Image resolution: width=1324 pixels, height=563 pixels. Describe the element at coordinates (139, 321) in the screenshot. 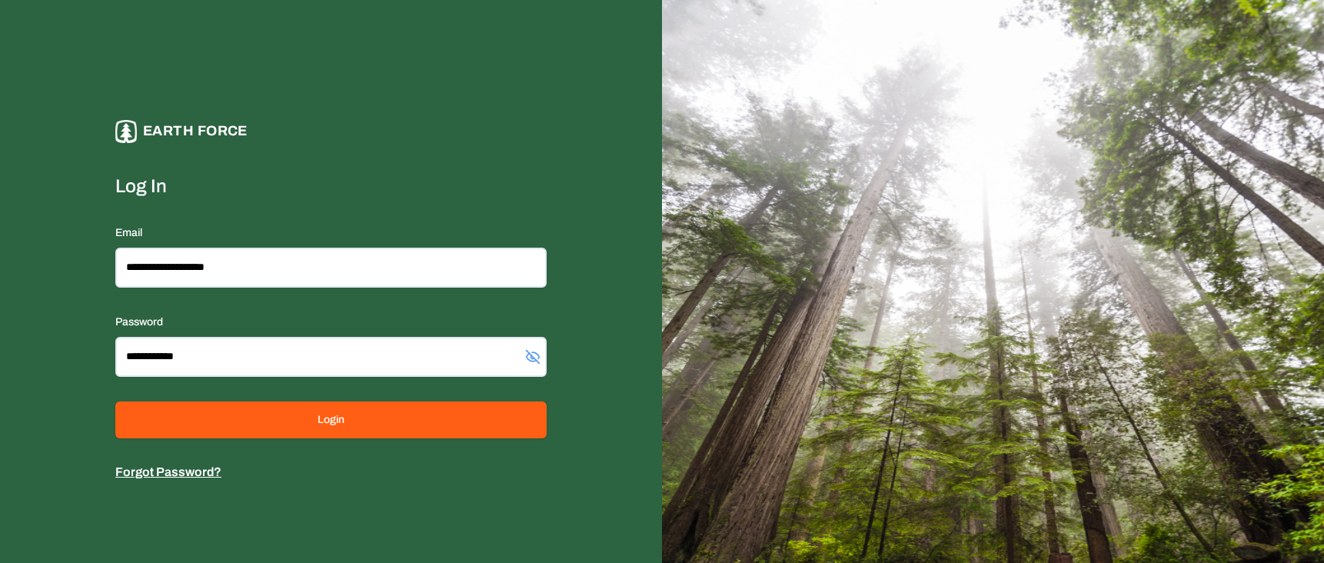

I see `label: Password` at that location.